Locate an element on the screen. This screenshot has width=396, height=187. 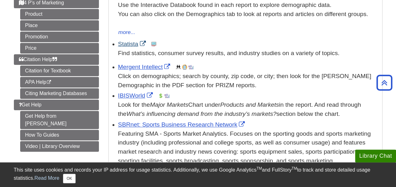
a: Promotion is located at coordinates (59, 37).